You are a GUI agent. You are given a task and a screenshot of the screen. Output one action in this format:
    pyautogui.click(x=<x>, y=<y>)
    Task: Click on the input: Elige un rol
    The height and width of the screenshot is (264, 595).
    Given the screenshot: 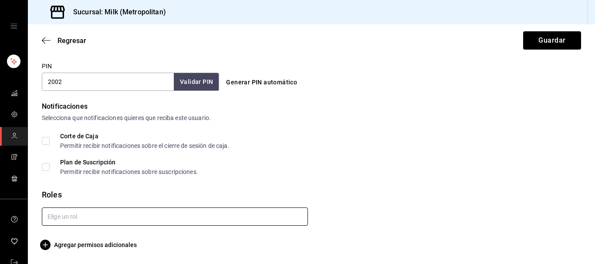 What is the action you would take?
    pyautogui.click(x=175, y=217)
    